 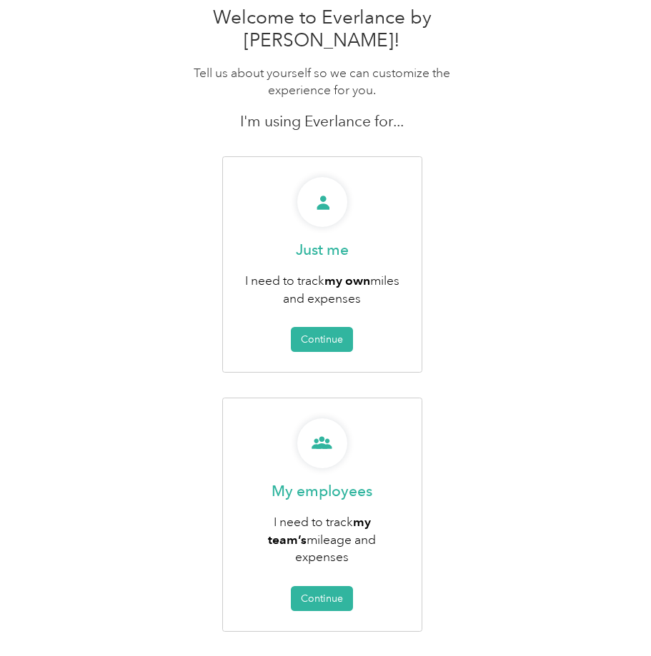 What do you see at coordinates (321, 81) in the screenshot?
I see `p: Tell us about yourself so we can customize the experience for you.` at bounding box center [321, 81].